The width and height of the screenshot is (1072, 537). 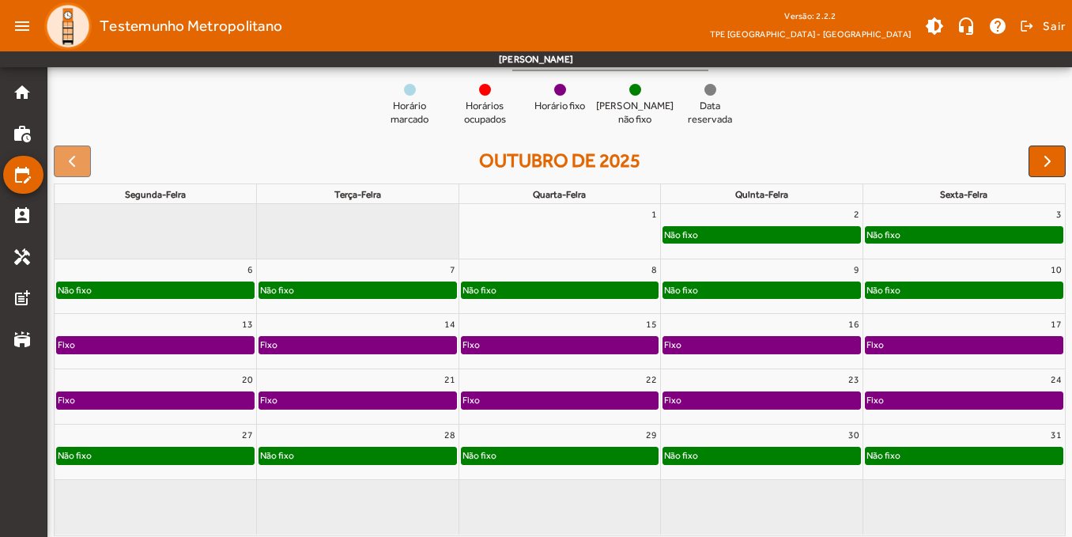 I want to click on td: 20 de outubro de 2025, so click(x=156, y=397).